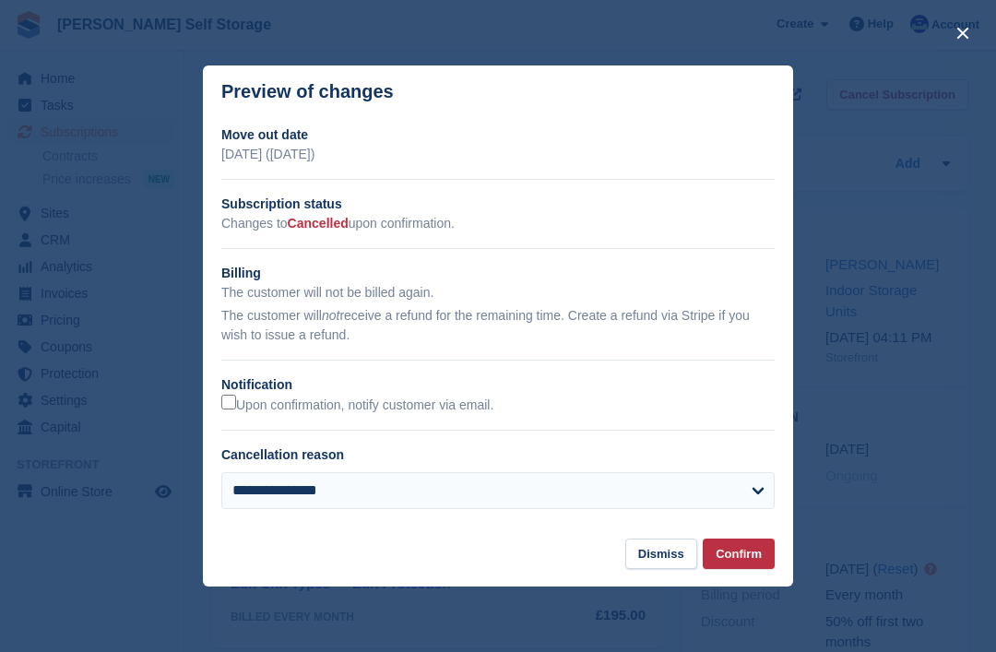  I want to click on p: The customer will receive a refund for the remaining time. Create a refund via Stripe if you wish..., so click(498, 326).